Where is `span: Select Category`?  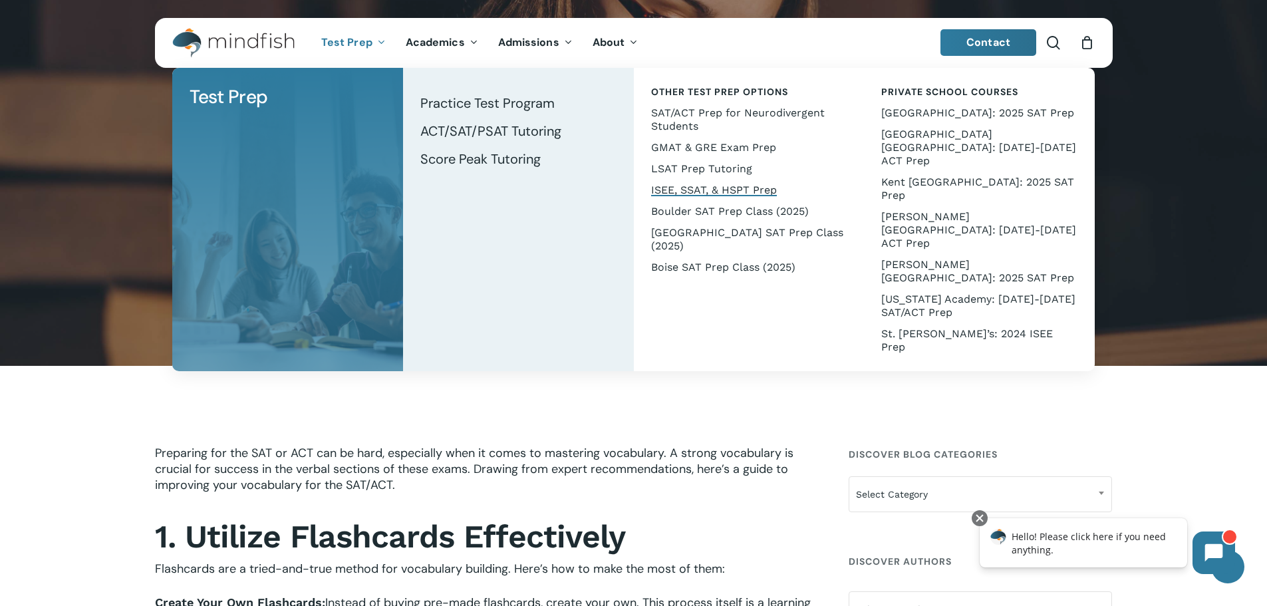 span: Select Category is located at coordinates (981, 494).